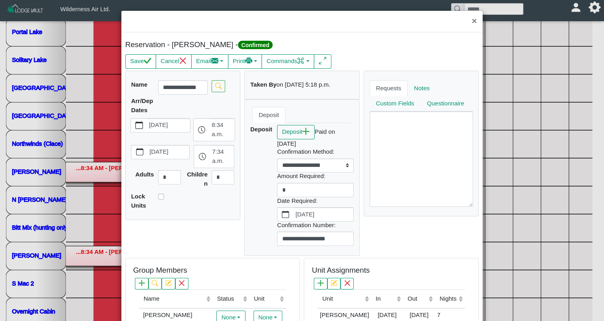  I want to click on a: Questionnaire, so click(445, 104).